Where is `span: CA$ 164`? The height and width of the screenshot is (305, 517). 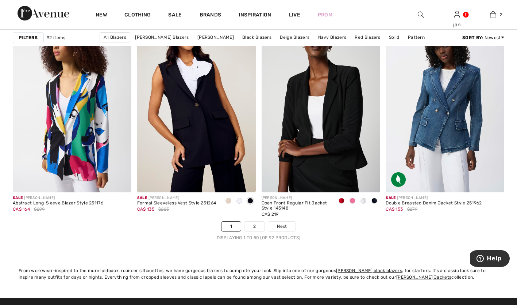 span: CA$ 164 is located at coordinates (21, 209).